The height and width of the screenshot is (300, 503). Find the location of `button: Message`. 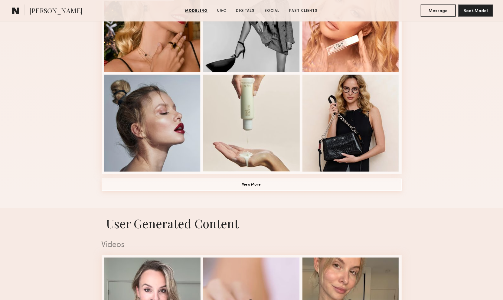

button: Message is located at coordinates (438, 11).